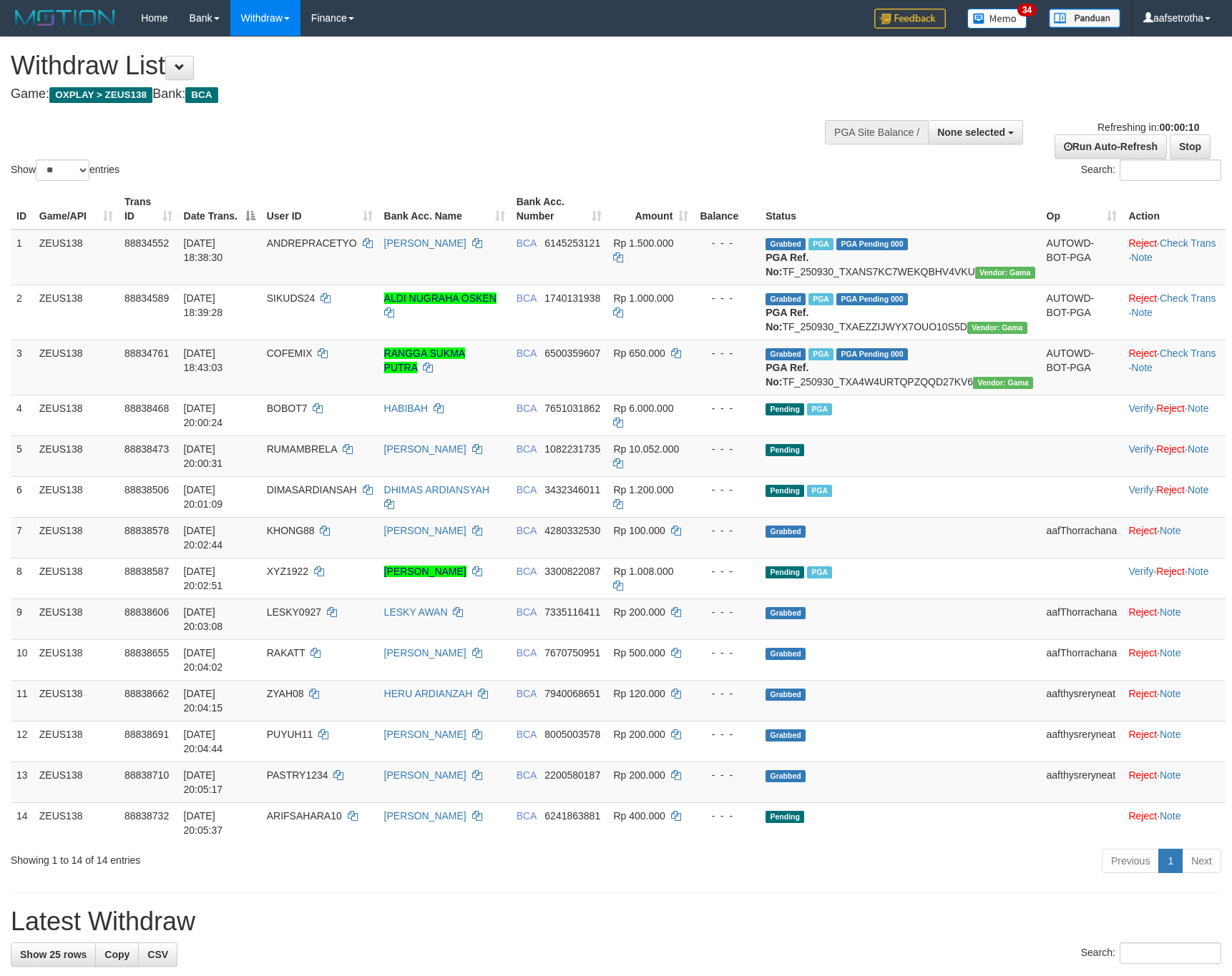 This screenshot has height=976, width=1232. What do you see at coordinates (22, 209) in the screenshot?
I see `th: ID` at bounding box center [22, 209].